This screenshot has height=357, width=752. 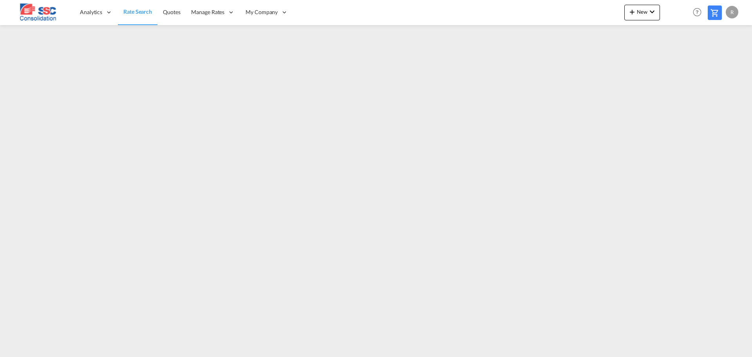 What do you see at coordinates (207, 12) in the screenshot?
I see `span: Manage Rates` at bounding box center [207, 12].